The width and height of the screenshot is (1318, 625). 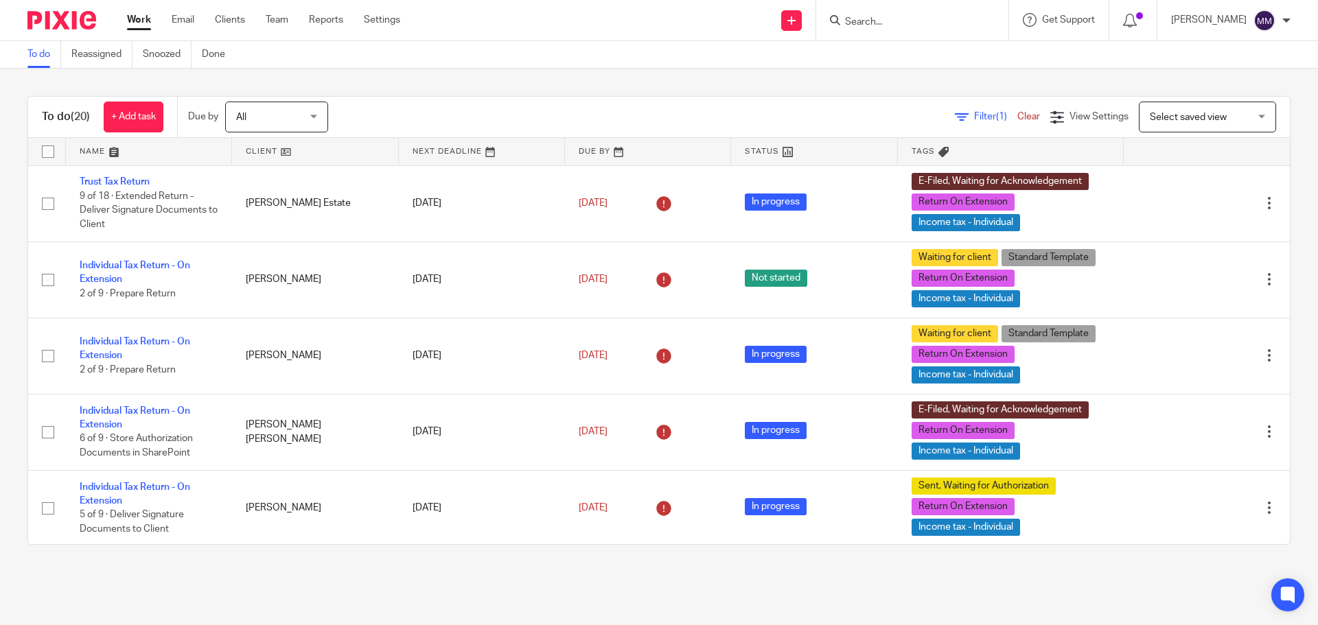 What do you see at coordinates (80, 117) in the screenshot?
I see `span: (20)` at bounding box center [80, 117].